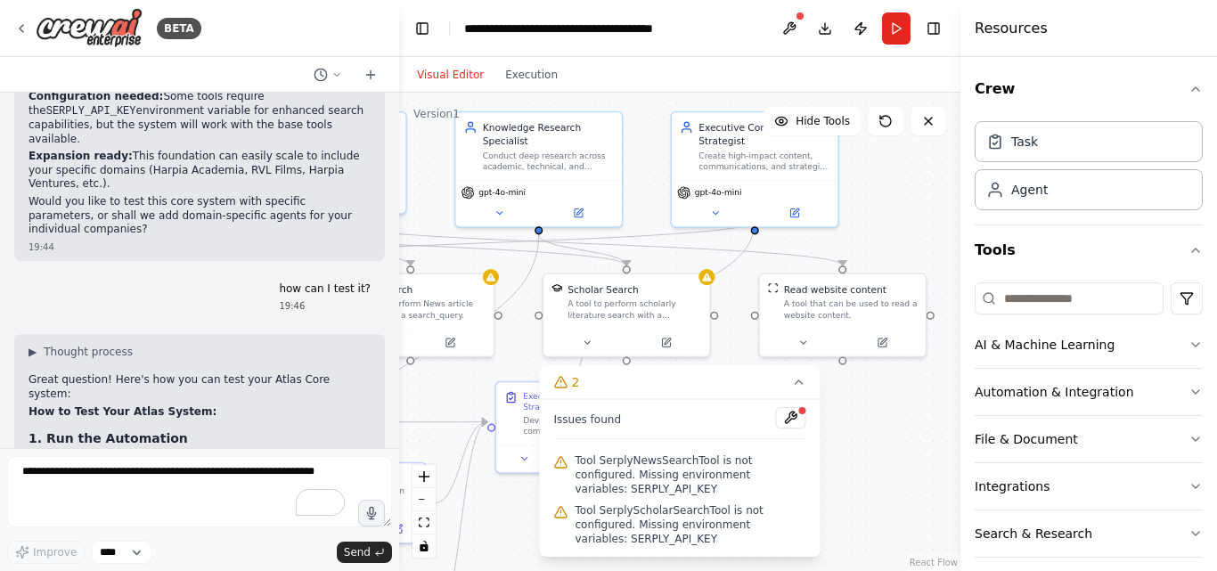 This screenshot has height=571, width=1217. I want to click on button: 2, so click(680, 382).